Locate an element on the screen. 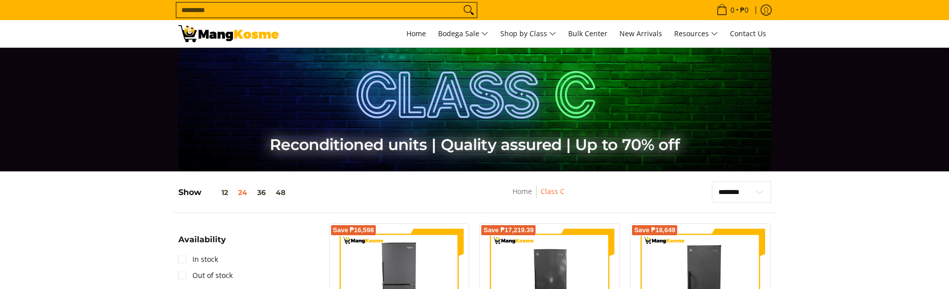 The width and height of the screenshot is (949, 289). span: ₱0 is located at coordinates (744, 10).